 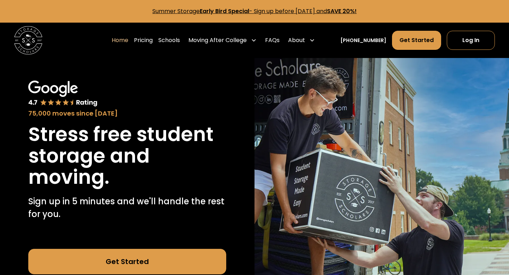 I want to click on strong: SAVE 20%!, so click(x=342, y=11).